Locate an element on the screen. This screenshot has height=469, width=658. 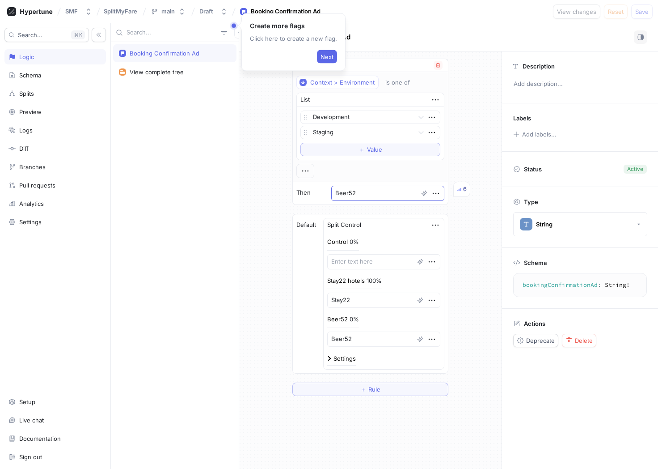
span: Deprecate is located at coordinates (541, 340).